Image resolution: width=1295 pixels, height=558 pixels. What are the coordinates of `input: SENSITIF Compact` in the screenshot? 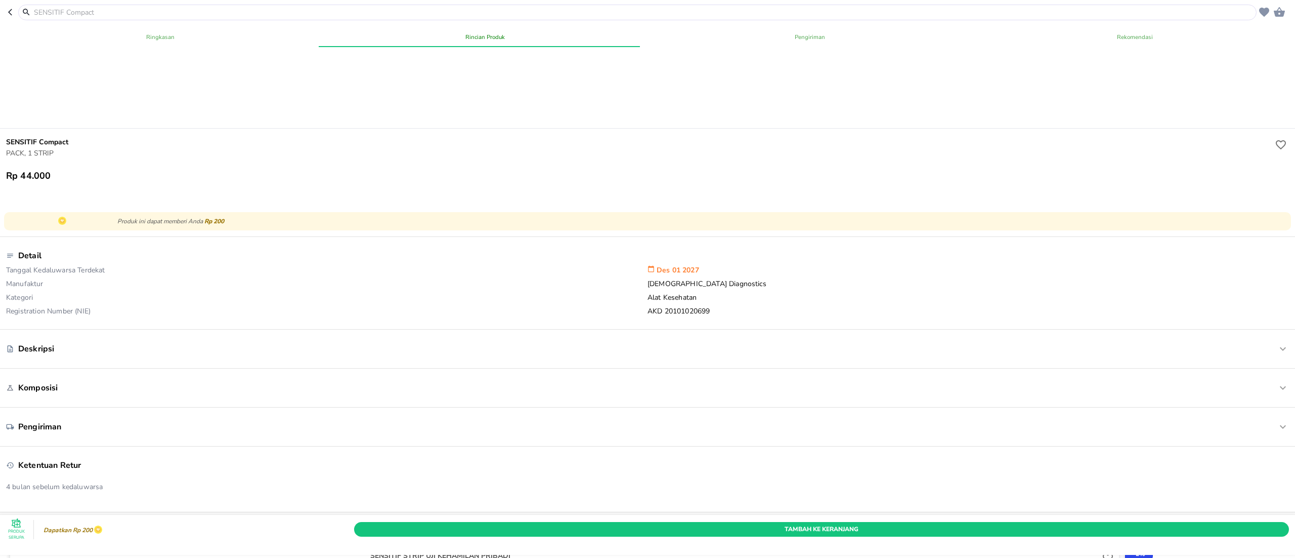 It's located at (644, 12).